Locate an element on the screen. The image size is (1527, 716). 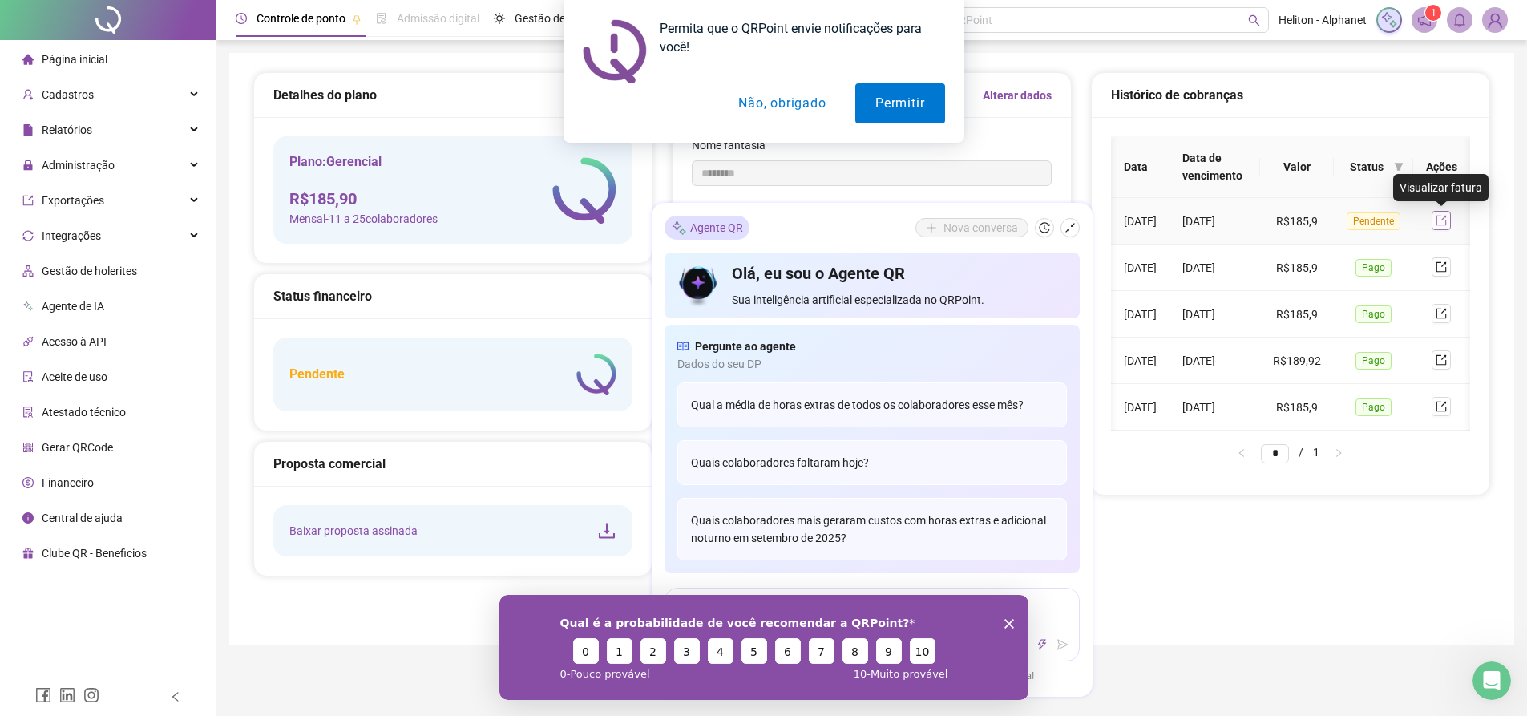
span: left is located at coordinates (1241, 453).